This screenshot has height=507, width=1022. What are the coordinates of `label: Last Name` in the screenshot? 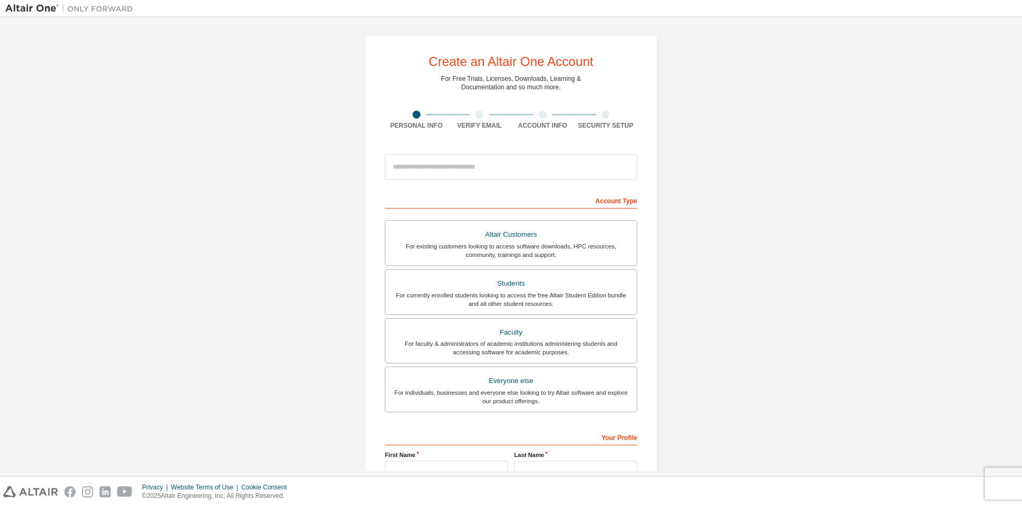 It's located at (576, 455).